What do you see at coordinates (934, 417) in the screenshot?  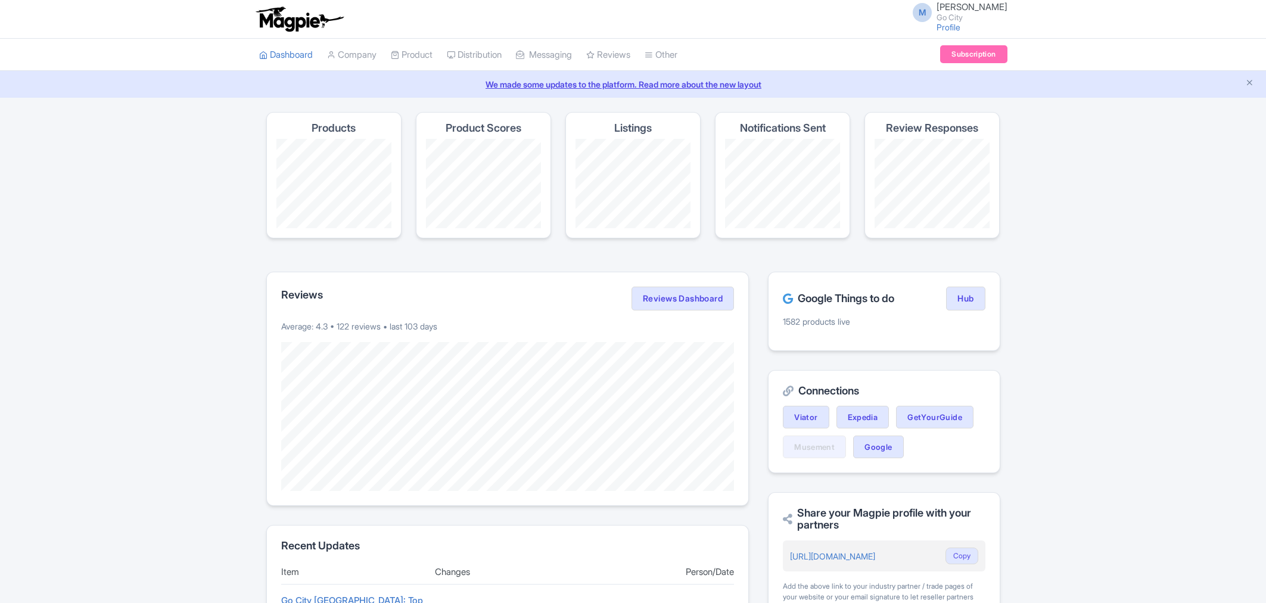 I see `a: GetYourGuide` at bounding box center [934, 417].